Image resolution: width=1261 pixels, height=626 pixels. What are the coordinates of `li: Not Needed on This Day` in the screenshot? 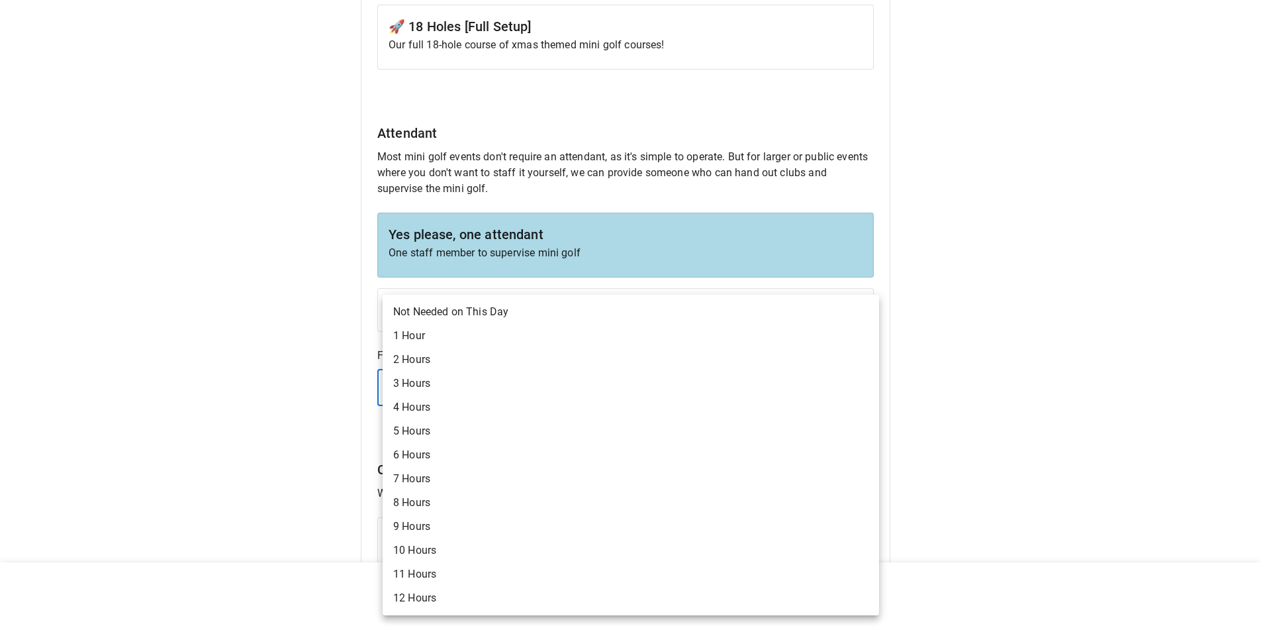 It's located at (631, 312).